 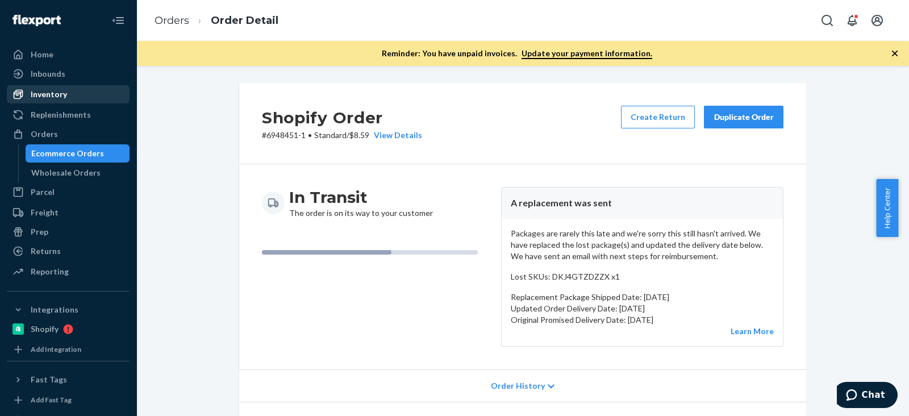 I want to click on div: The order is on its way to your customer, so click(x=361, y=203).